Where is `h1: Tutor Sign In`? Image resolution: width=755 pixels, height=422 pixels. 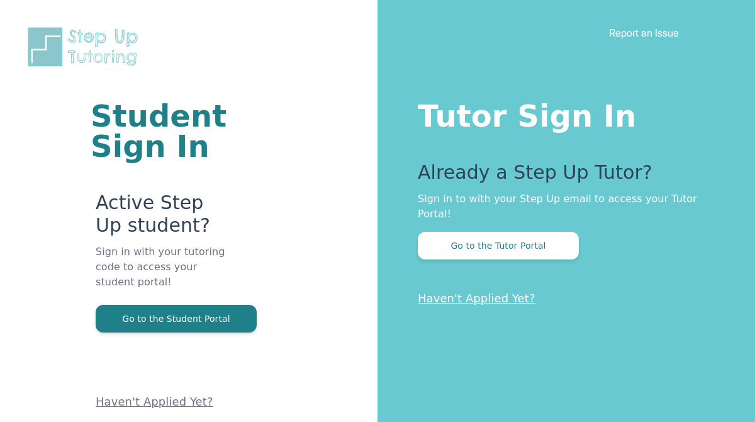 h1: Tutor Sign In is located at coordinates (561, 113).